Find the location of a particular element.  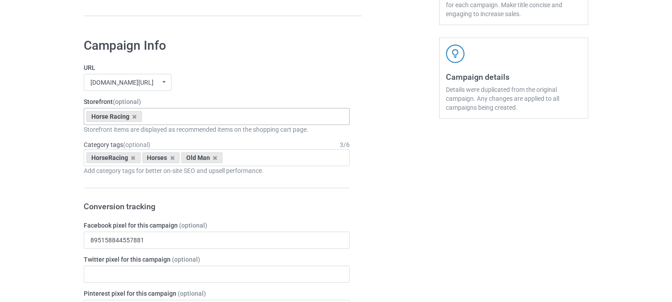

div: HorseRacing is located at coordinates (113, 158).